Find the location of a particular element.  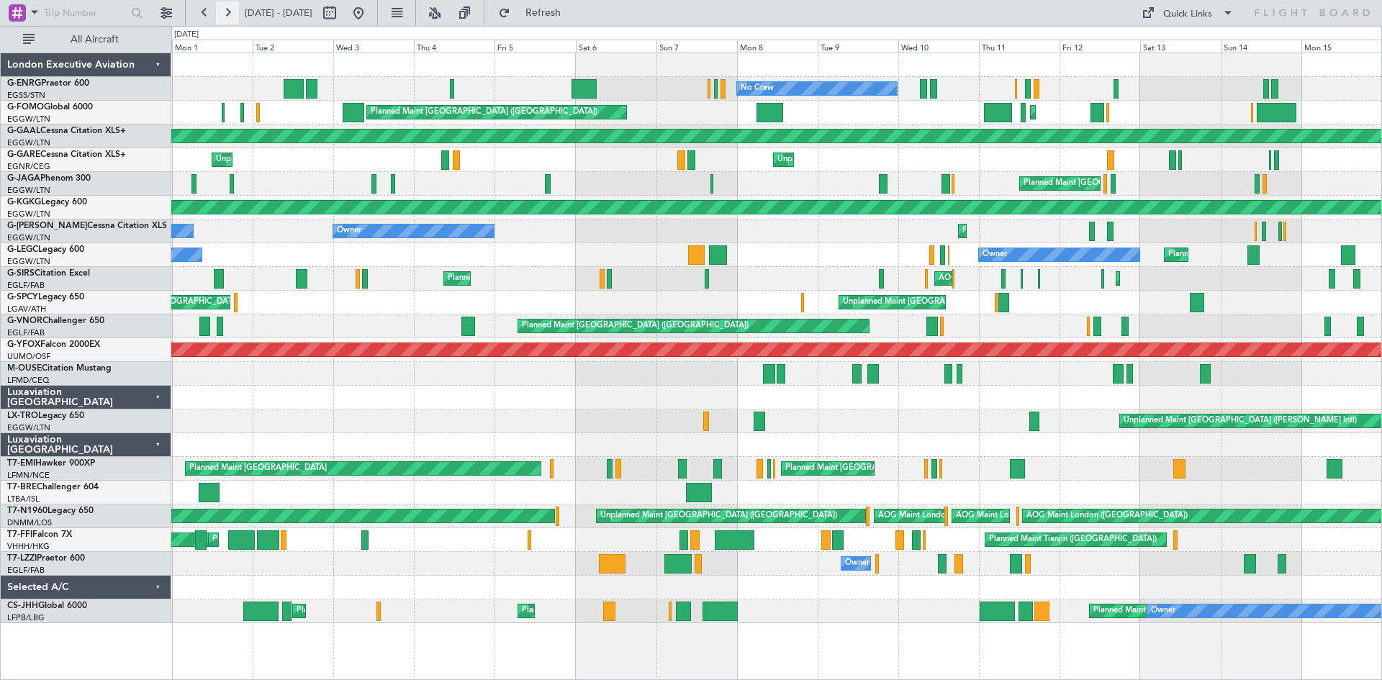

div: Wed 10 is located at coordinates (939, 46).